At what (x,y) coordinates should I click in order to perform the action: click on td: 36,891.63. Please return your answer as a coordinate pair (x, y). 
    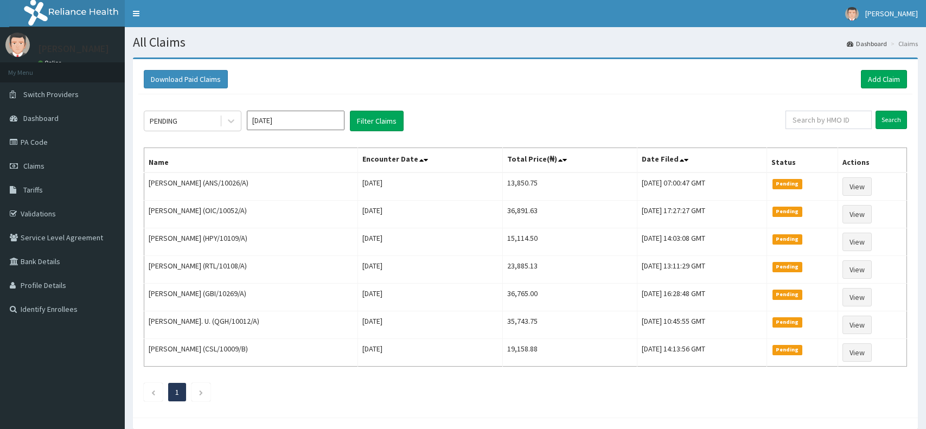
    Looking at the image, I should click on (570, 214).